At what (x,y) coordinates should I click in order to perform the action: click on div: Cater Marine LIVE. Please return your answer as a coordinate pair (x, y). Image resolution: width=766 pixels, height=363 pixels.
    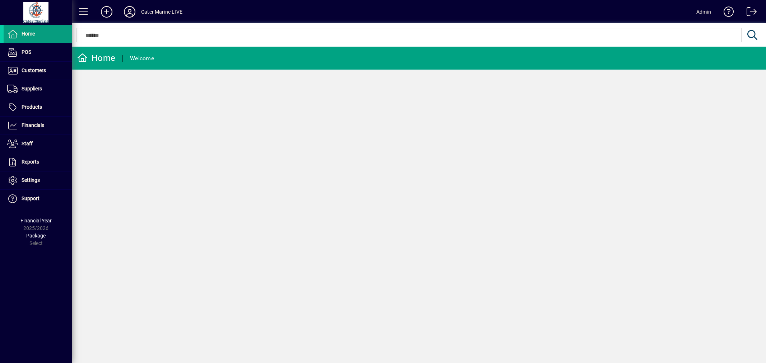
    Looking at the image, I should click on (162, 12).